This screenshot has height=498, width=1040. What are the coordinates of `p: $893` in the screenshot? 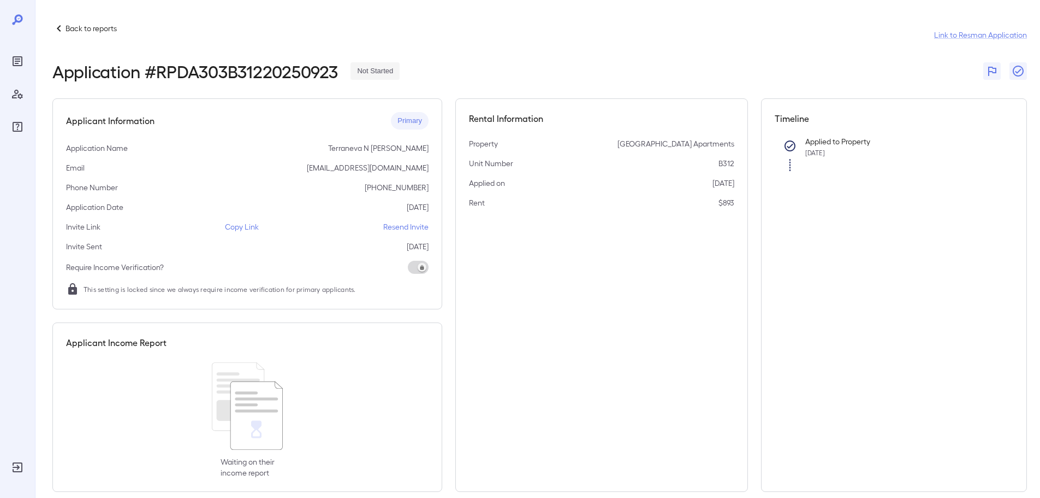 It's located at (726, 203).